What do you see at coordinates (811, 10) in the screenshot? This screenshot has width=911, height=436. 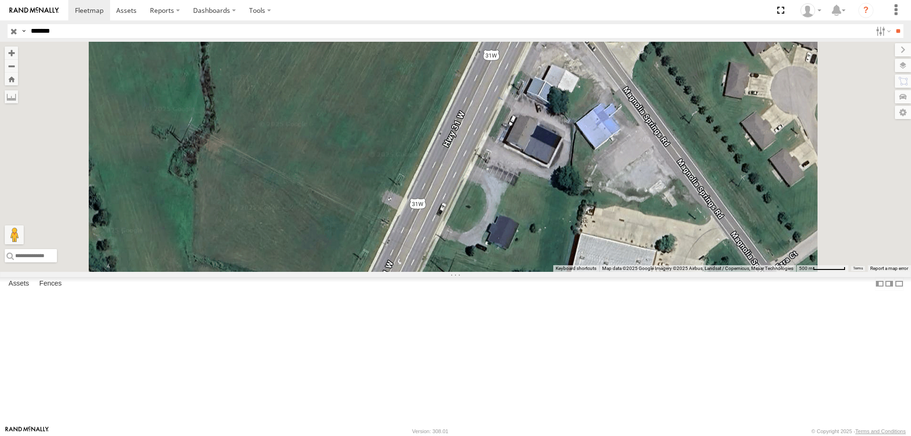 I see `div: Nele .` at bounding box center [811, 10].